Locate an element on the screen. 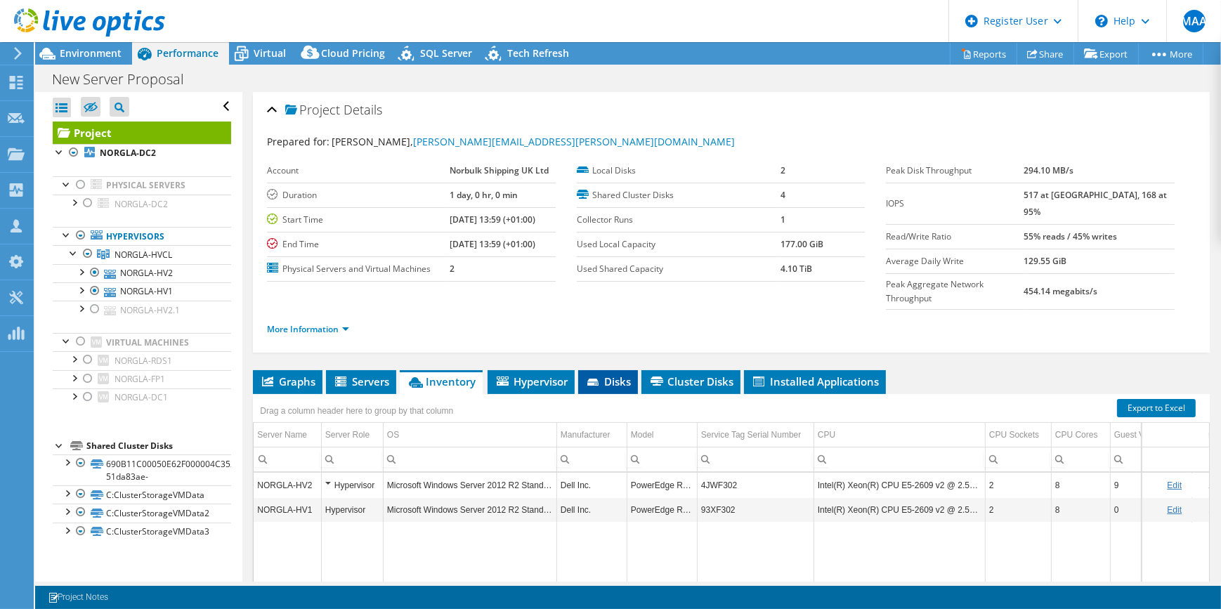 Image resolution: width=1221 pixels, height=609 pixels. a: More is located at coordinates (1170, 53).